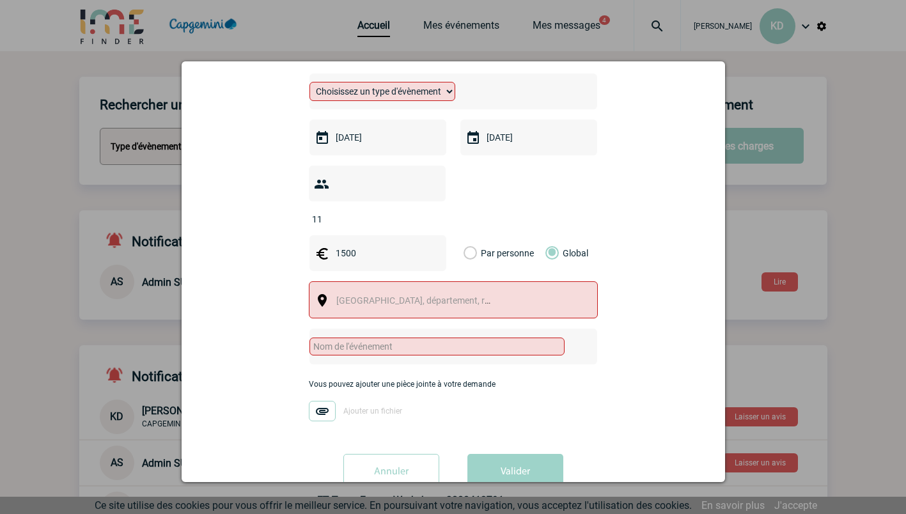 The height and width of the screenshot is (514, 906). I want to click on input: Budget HT, so click(376, 253).